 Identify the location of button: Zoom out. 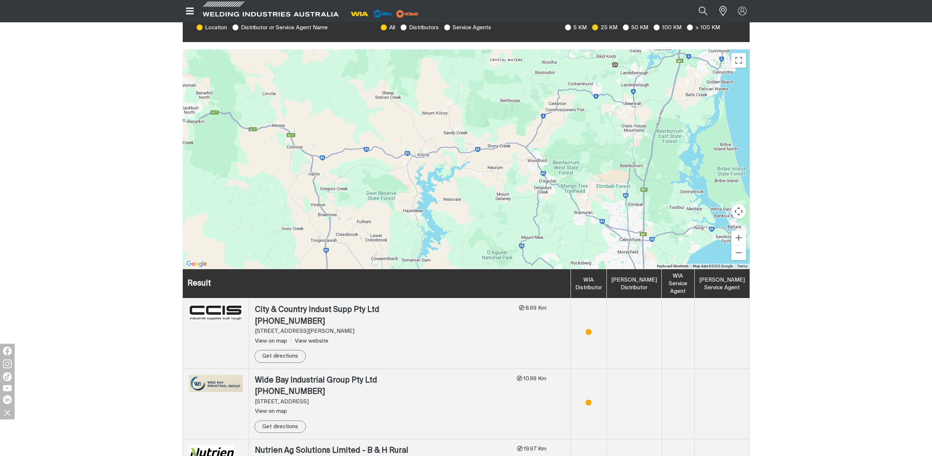
(738, 253).